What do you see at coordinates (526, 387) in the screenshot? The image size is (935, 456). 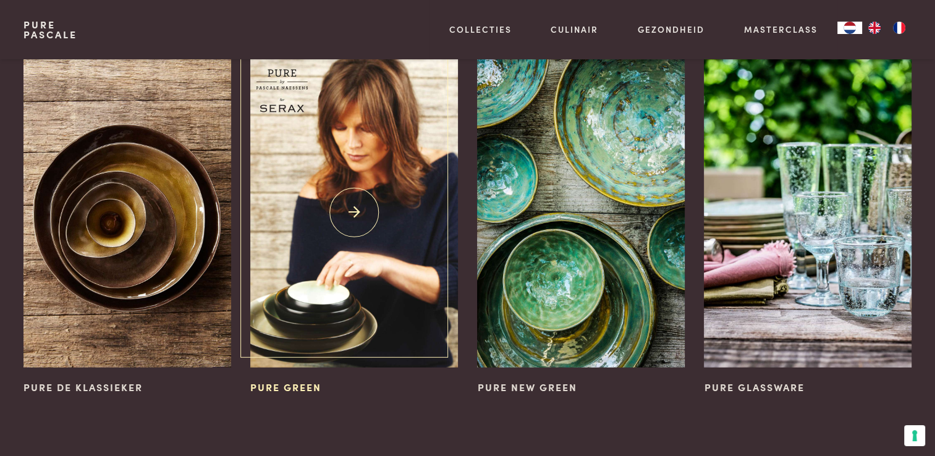 I see `span: Pure New Green` at bounding box center [526, 387].